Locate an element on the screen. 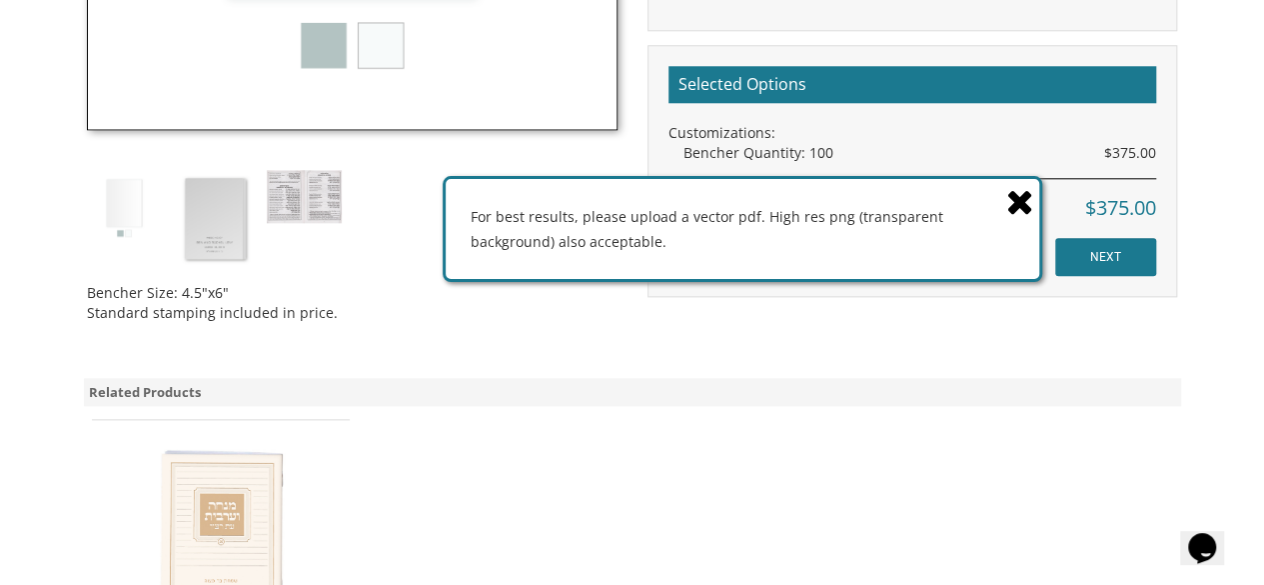  img: ncsy-02.jpg is located at coordinates (214, 218).